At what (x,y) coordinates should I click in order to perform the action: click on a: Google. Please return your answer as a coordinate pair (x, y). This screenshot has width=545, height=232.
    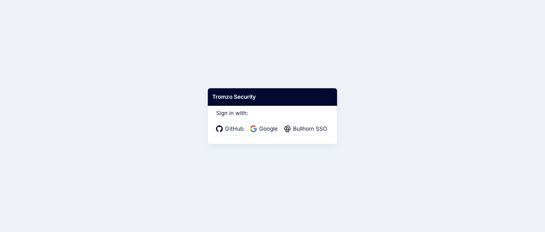
    Looking at the image, I should click on (265, 129).